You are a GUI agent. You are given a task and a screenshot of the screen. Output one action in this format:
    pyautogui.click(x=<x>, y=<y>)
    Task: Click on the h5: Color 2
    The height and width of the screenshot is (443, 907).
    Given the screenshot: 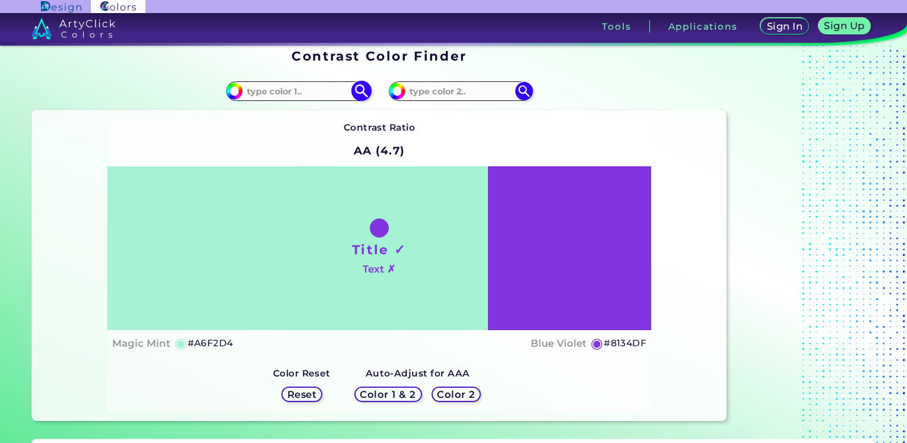 What is the action you would take?
    pyautogui.click(x=456, y=393)
    